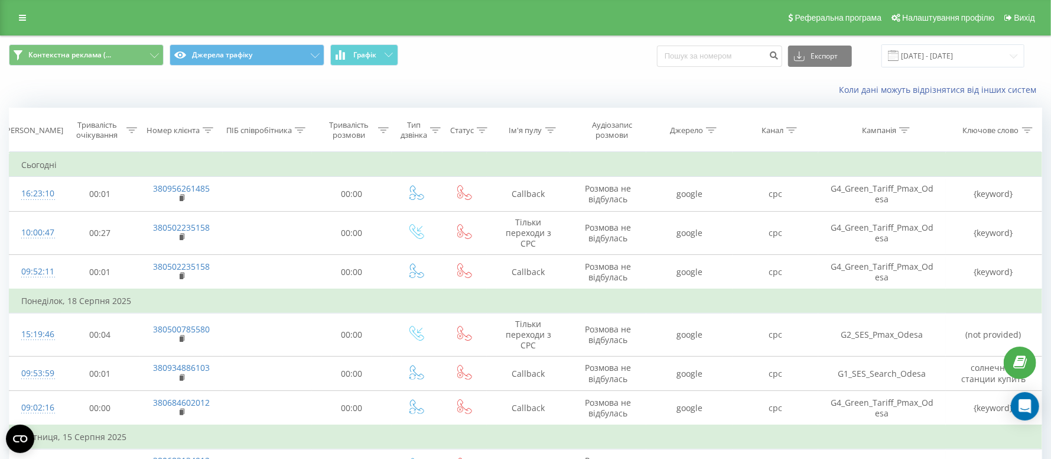 This screenshot has height=459, width=1051. I want to click on a: 380684602012, so click(181, 402).